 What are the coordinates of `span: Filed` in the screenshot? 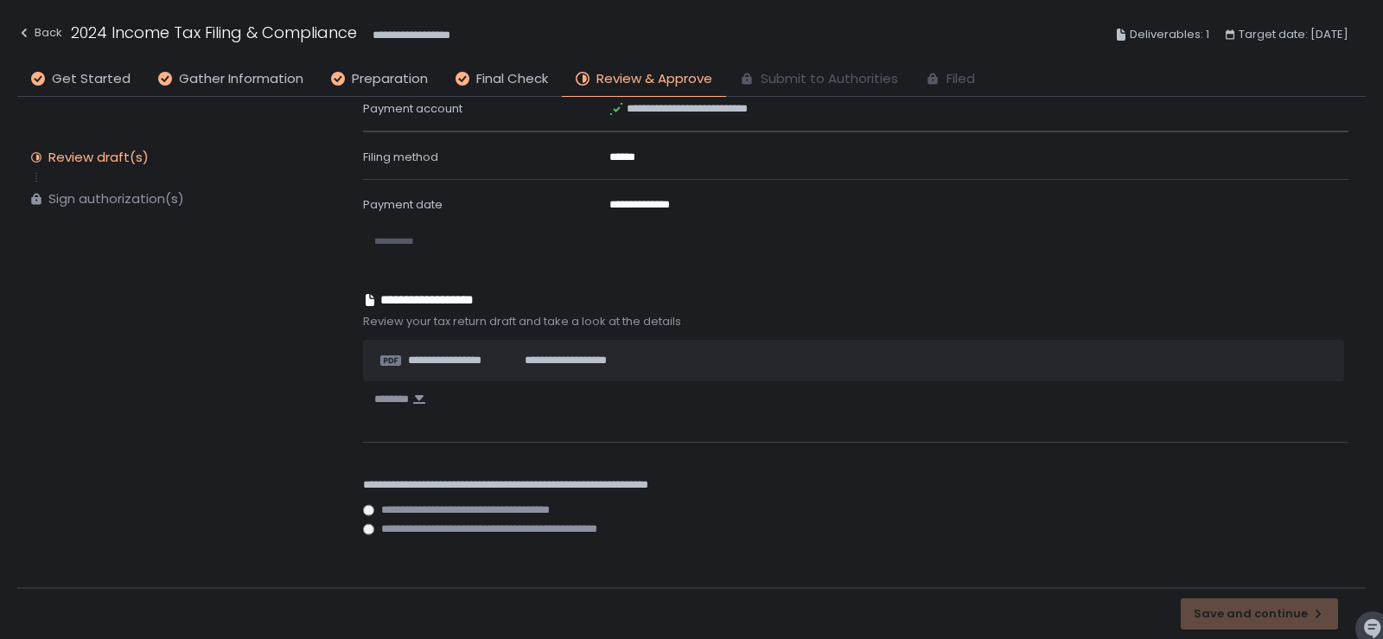 It's located at (960, 79).